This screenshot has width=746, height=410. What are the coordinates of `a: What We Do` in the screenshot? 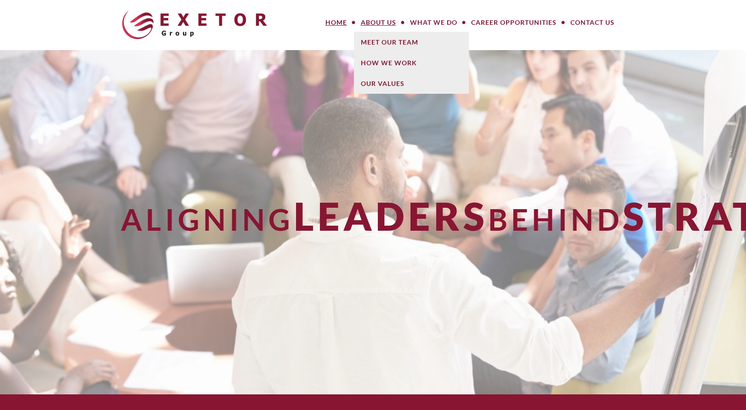 It's located at (433, 23).